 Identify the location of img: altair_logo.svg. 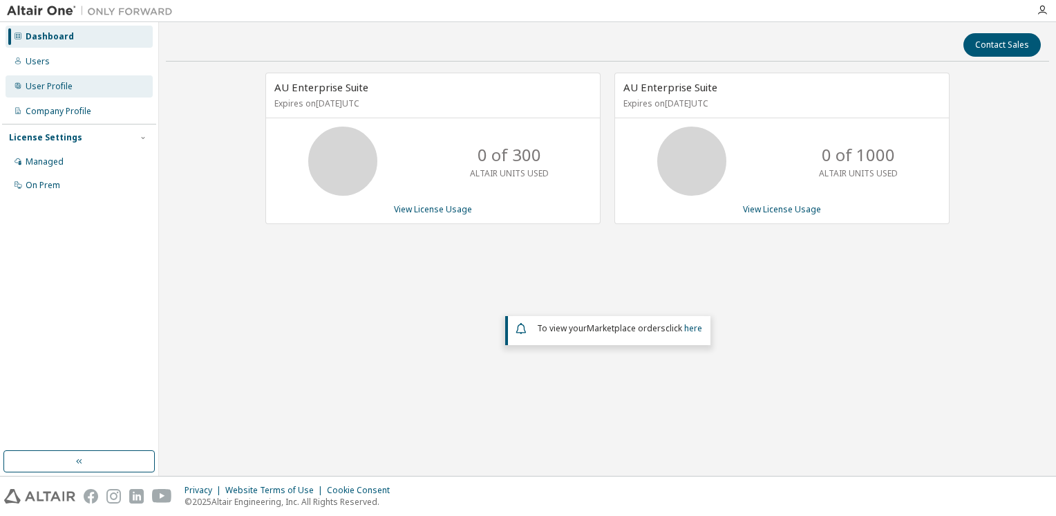
(39, 496).